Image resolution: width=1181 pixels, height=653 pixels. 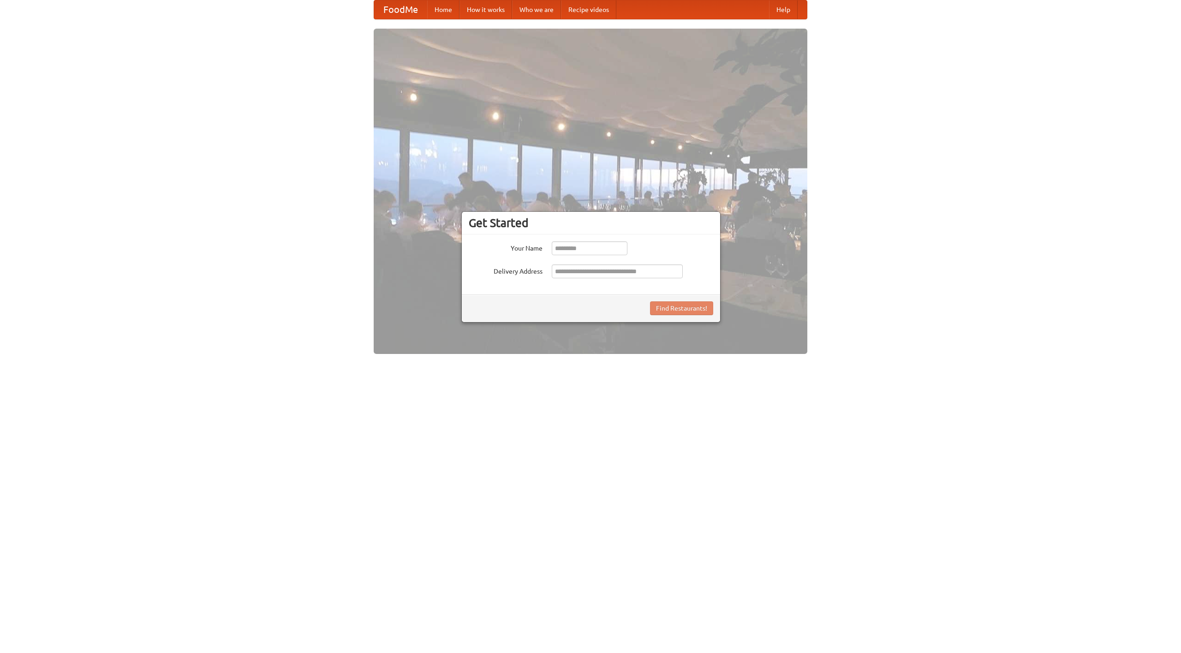 What do you see at coordinates (681, 308) in the screenshot?
I see `button: Find Restaurants!` at bounding box center [681, 308].